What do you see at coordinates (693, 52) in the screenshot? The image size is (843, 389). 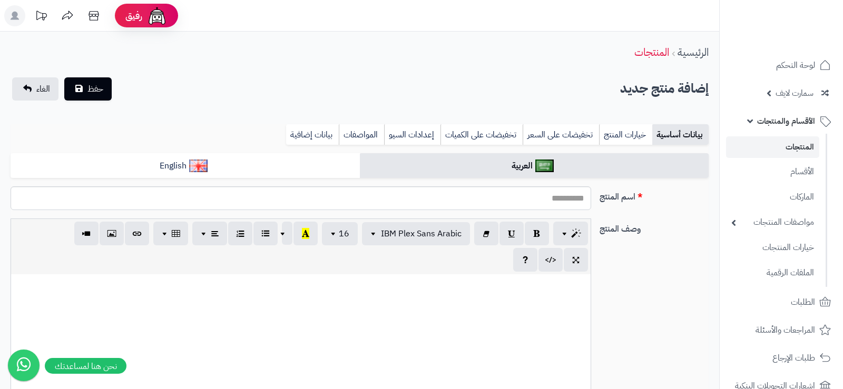 I see `a: الرئيسية` at bounding box center [693, 52].